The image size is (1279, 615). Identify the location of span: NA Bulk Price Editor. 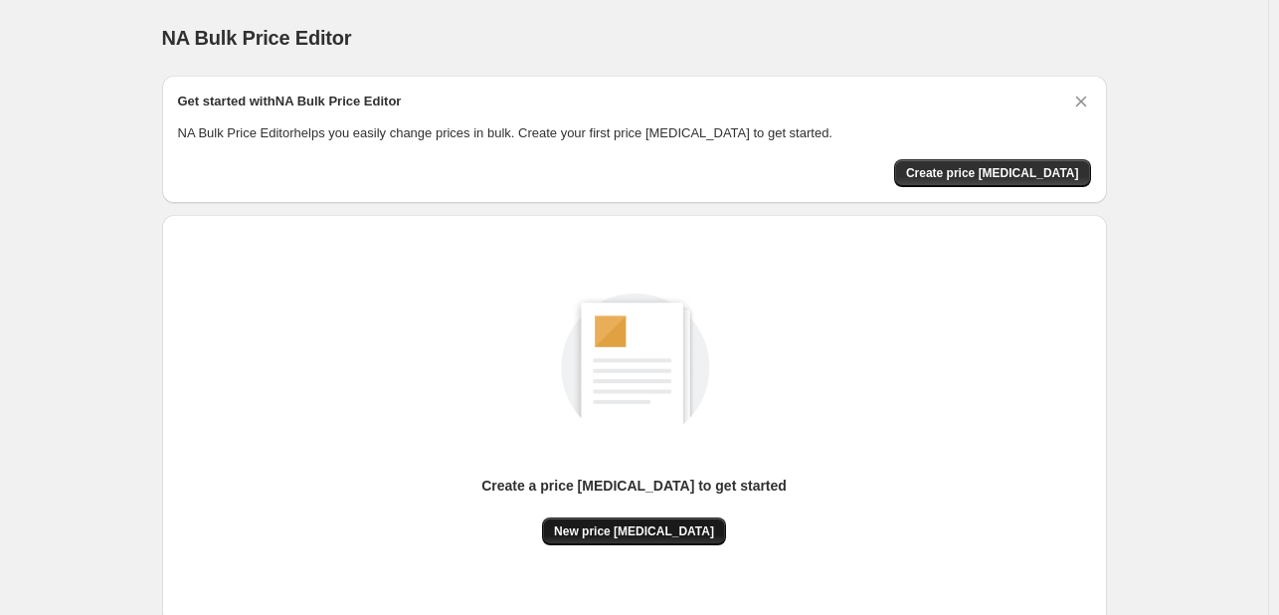
(257, 38).